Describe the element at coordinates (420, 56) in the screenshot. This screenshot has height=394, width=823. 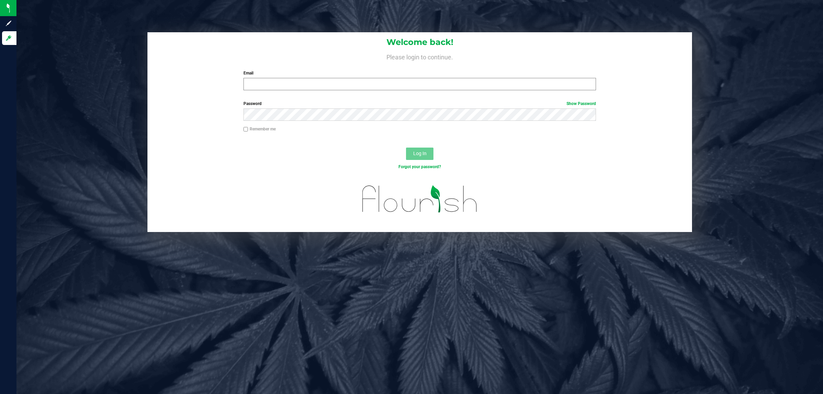
I see `h4: Please login to continue.` at that location.